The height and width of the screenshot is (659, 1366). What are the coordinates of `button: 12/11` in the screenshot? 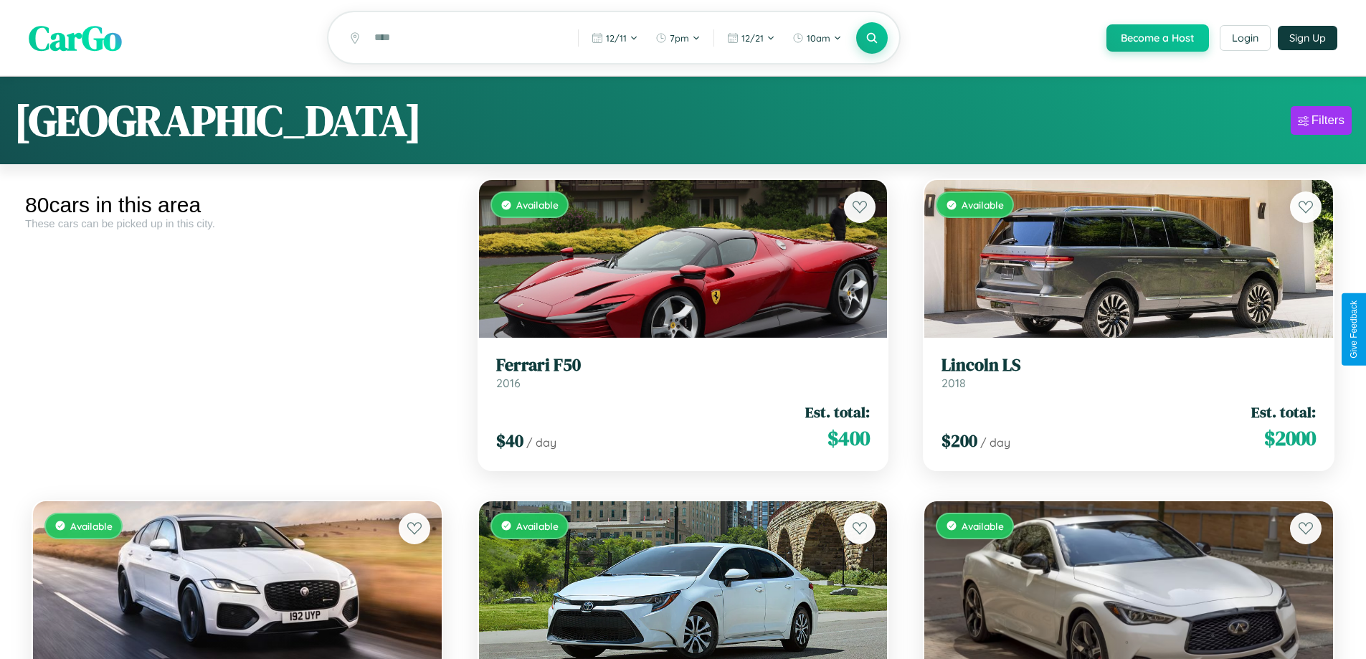 It's located at (615, 38).